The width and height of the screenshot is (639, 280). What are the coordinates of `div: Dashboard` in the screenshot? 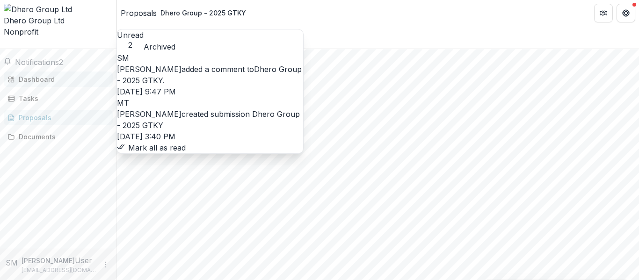 It's located at (62, 79).